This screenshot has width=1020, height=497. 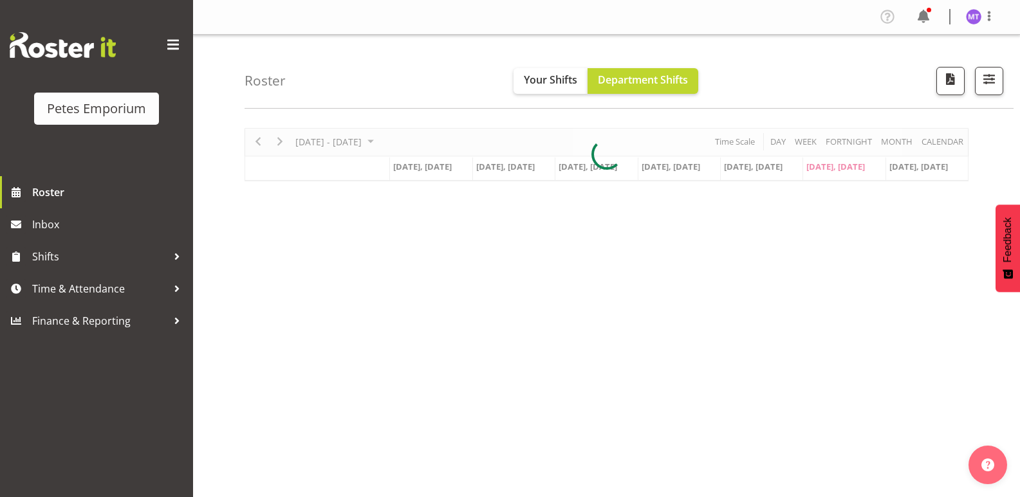 What do you see at coordinates (265, 80) in the screenshot?
I see `h4: Roster` at bounding box center [265, 80].